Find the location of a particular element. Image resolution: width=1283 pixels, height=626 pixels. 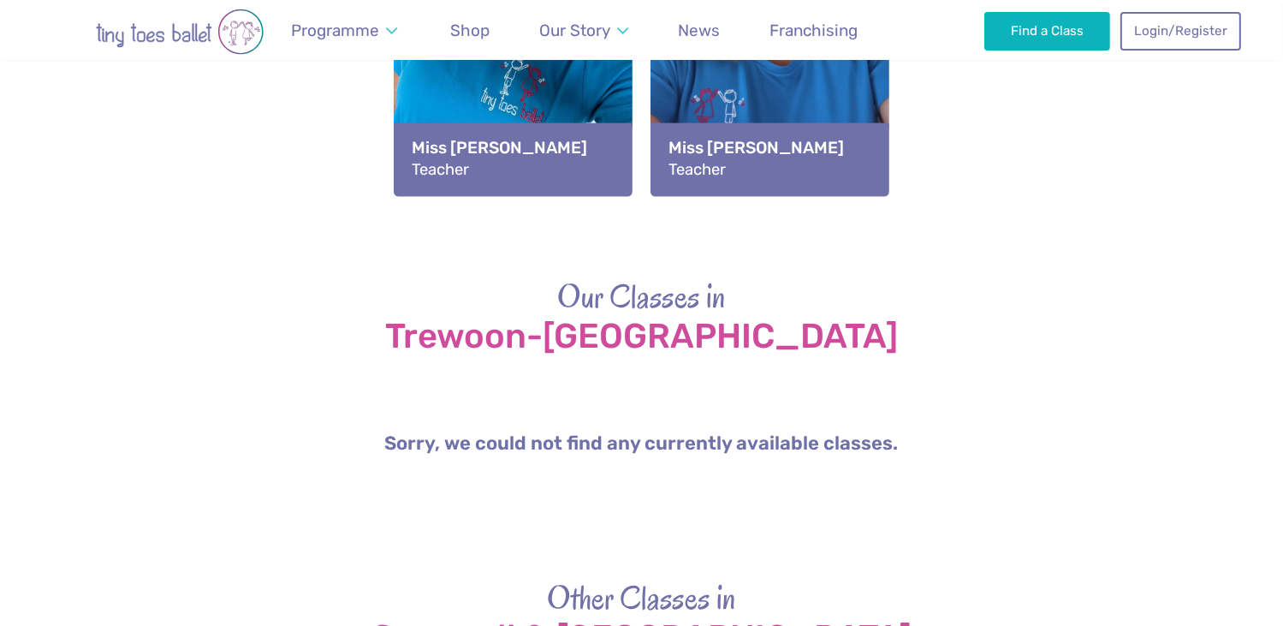

a: Find a Class is located at coordinates (1047, 31).